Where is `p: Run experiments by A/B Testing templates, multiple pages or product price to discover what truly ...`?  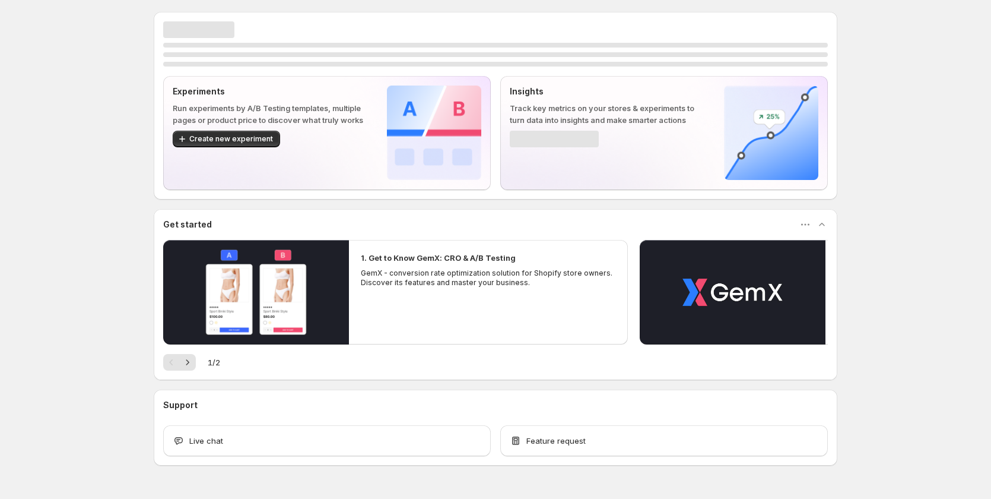
p: Run experiments by A/B Testing templates, multiple pages or product price to discover what truly ... is located at coordinates (270, 114).